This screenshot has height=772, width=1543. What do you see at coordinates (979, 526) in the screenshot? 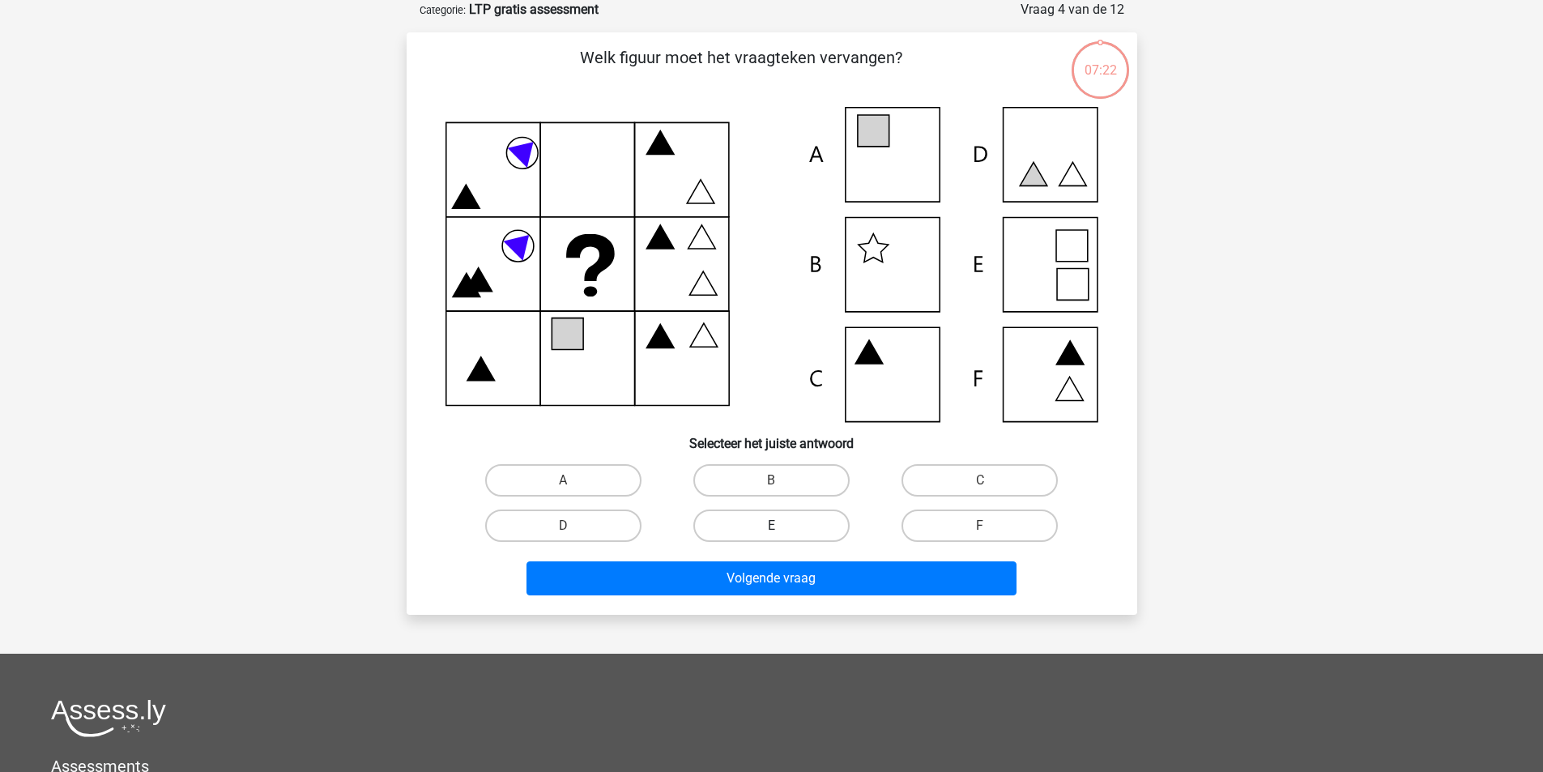
I see `label: F` at bounding box center [979, 526].